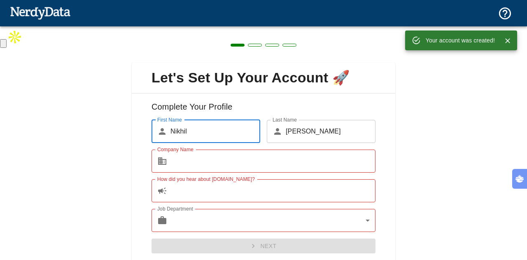  Describe the element at coordinates (40, 13) in the screenshot. I see `img: NerdyData.com` at that location.